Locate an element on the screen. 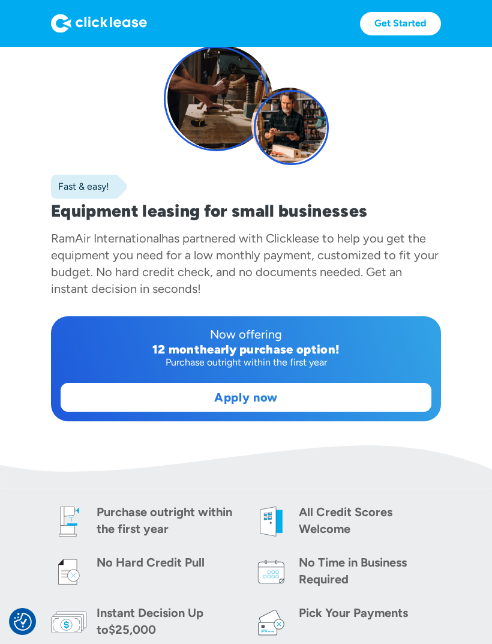 The height and width of the screenshot is (644, 492). div: RamAir International is located at coordinates (106, 238).